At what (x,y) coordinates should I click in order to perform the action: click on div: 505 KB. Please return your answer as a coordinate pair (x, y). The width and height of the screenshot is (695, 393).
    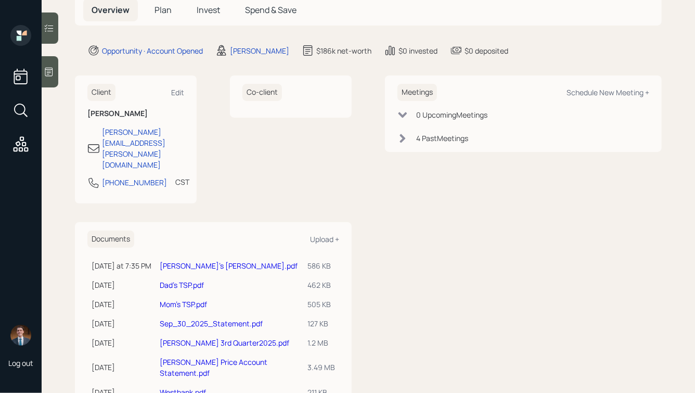
    Looking at the image, I should click on (321, 304).